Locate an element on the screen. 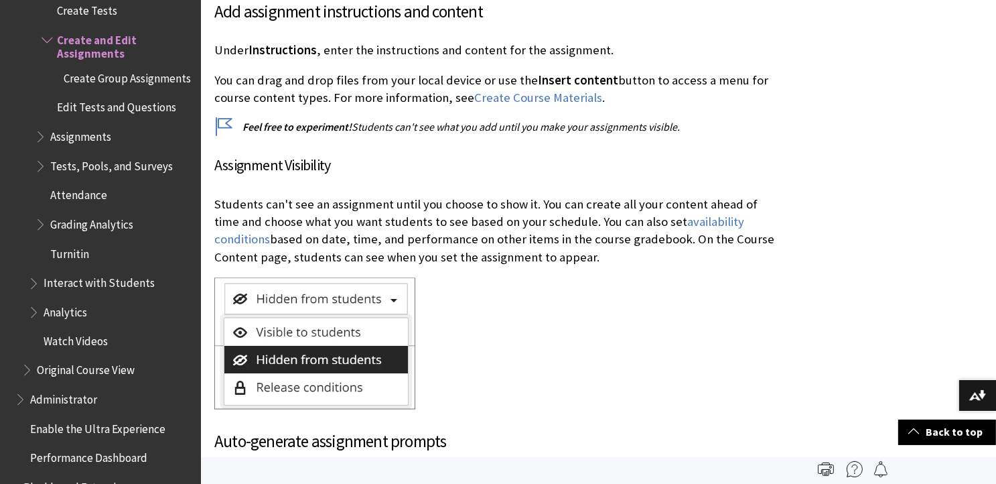 The image size is (996, 484). p: Students can't see an assignment until you choose to show it. You can create all your content ahe... is located at coordinates (499, 230).